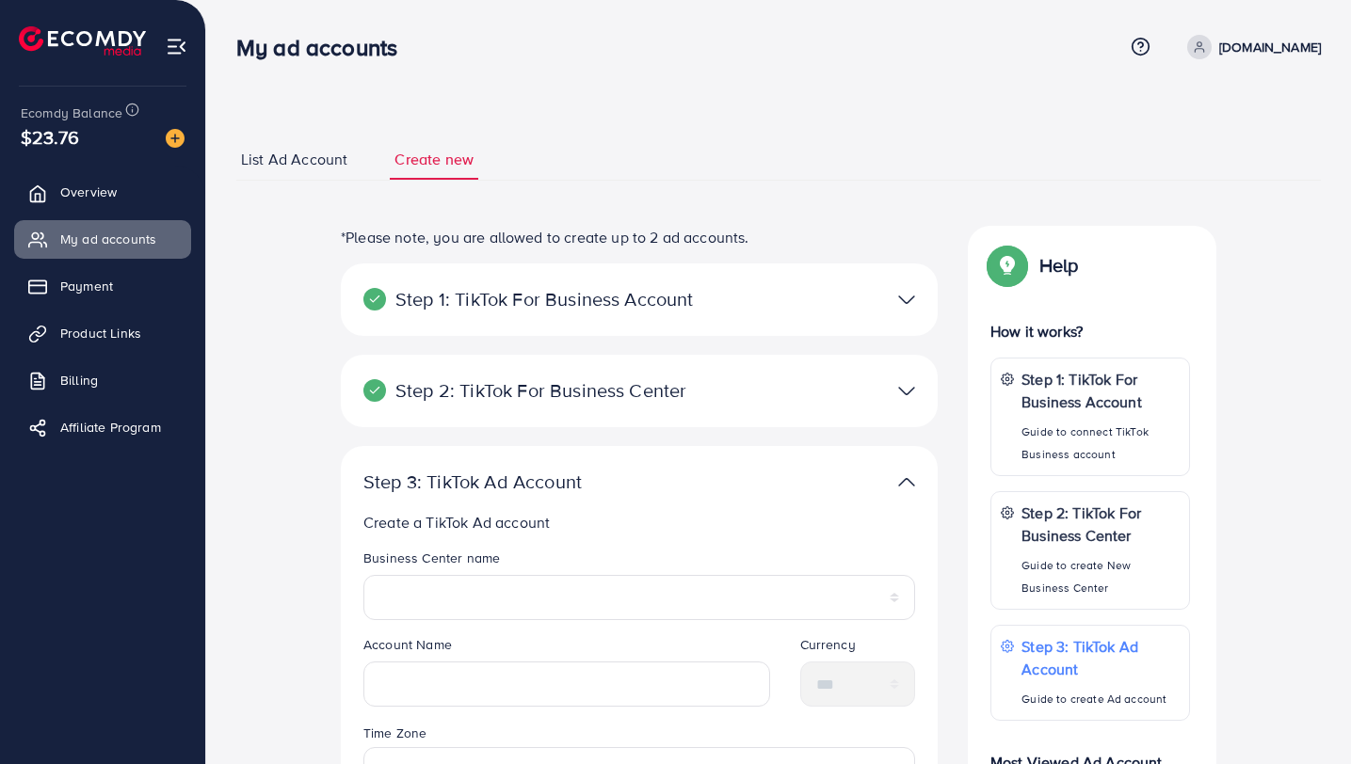 The height and width of the screenshot is (764, 1351). Describe the element at coordinates (1059, 265) in the screenshot. I see `p: Help` at that location.